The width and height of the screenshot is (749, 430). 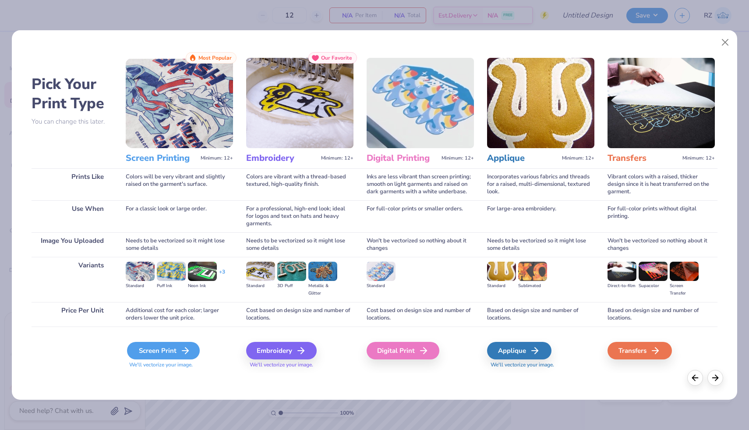 I want to click on div: For a professional, high-end look; ideal for logos and text on hats and heavy garments., so click(x=300, y=216).